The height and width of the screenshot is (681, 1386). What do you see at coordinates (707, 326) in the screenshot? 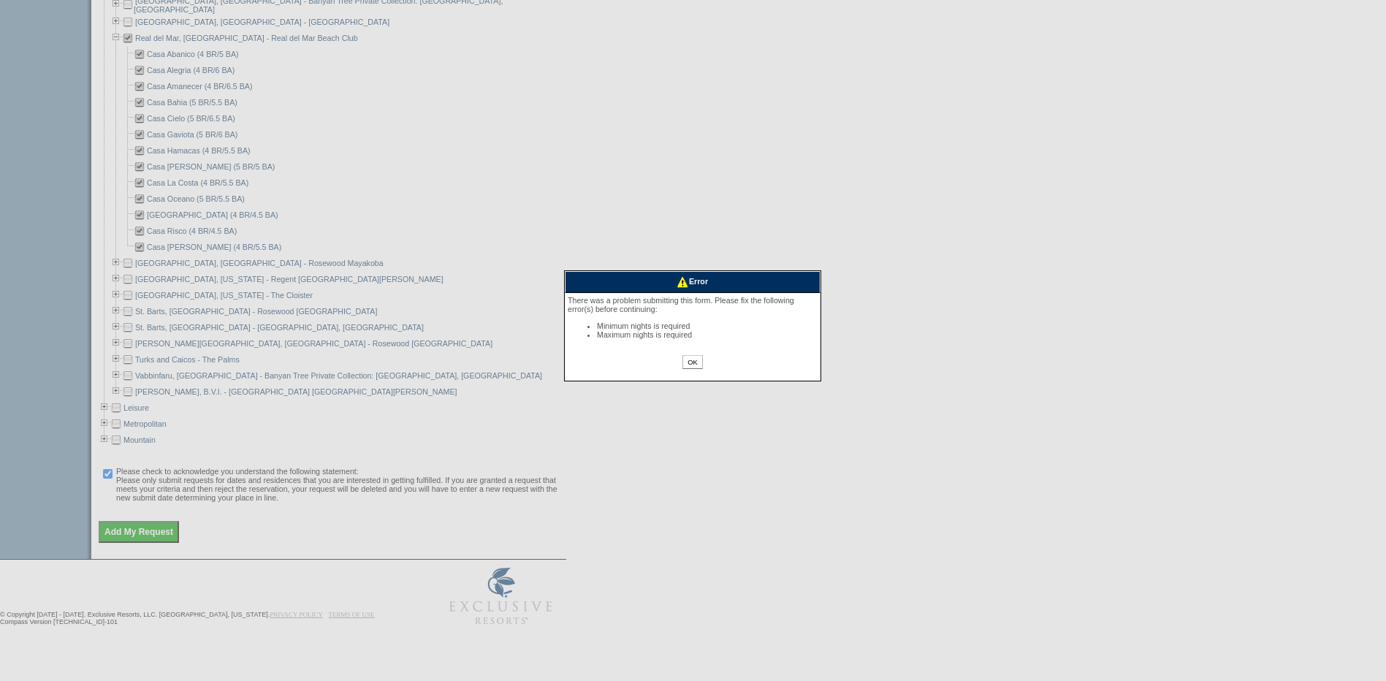
I see `li: Minimum nights is required` at bounding box center [707, 326].